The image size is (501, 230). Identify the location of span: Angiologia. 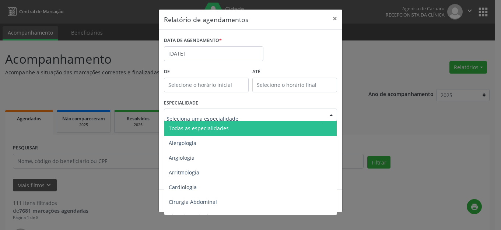
(182, 158).